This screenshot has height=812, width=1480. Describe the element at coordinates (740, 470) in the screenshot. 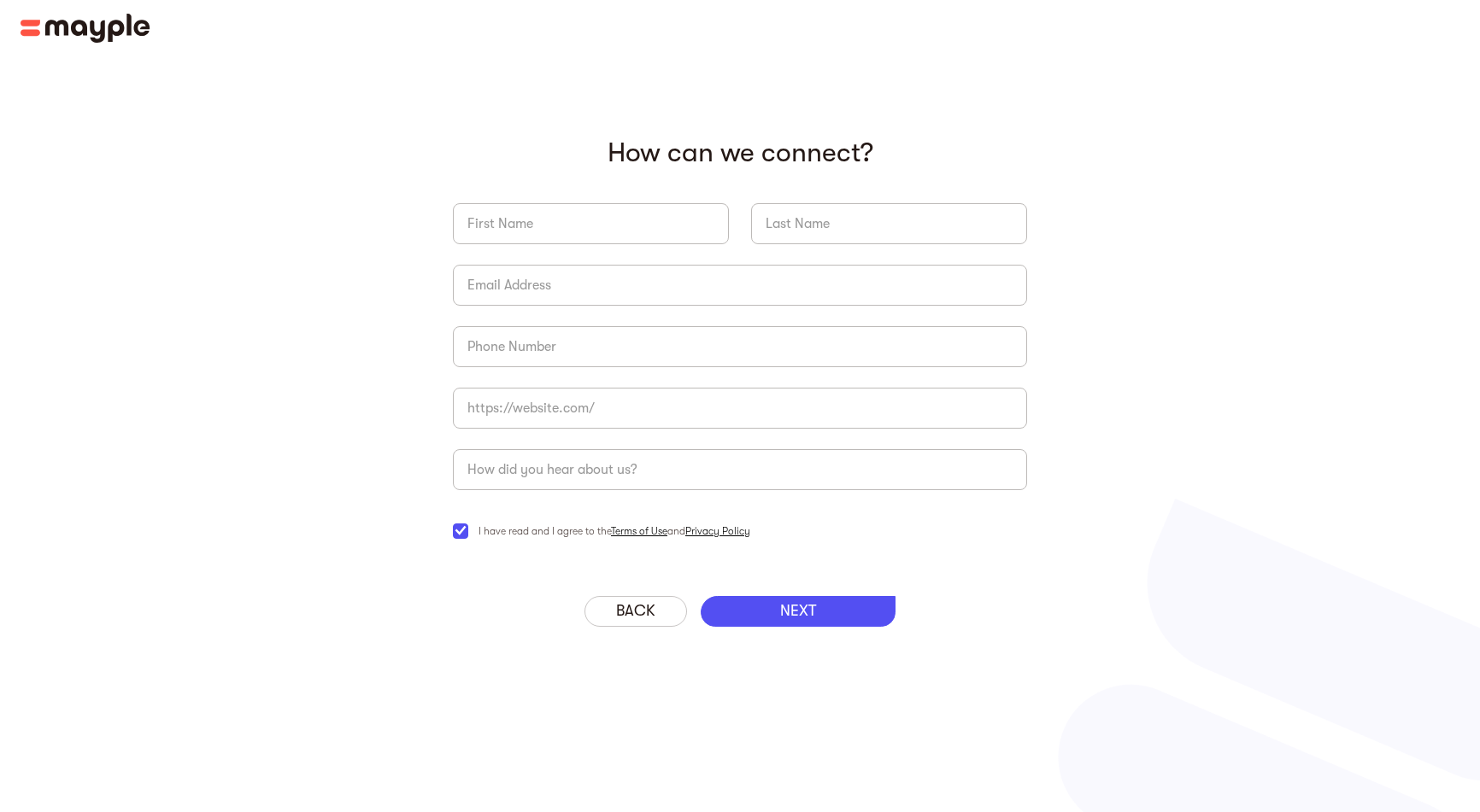

I see `input: How did you hear about us?` at that location.